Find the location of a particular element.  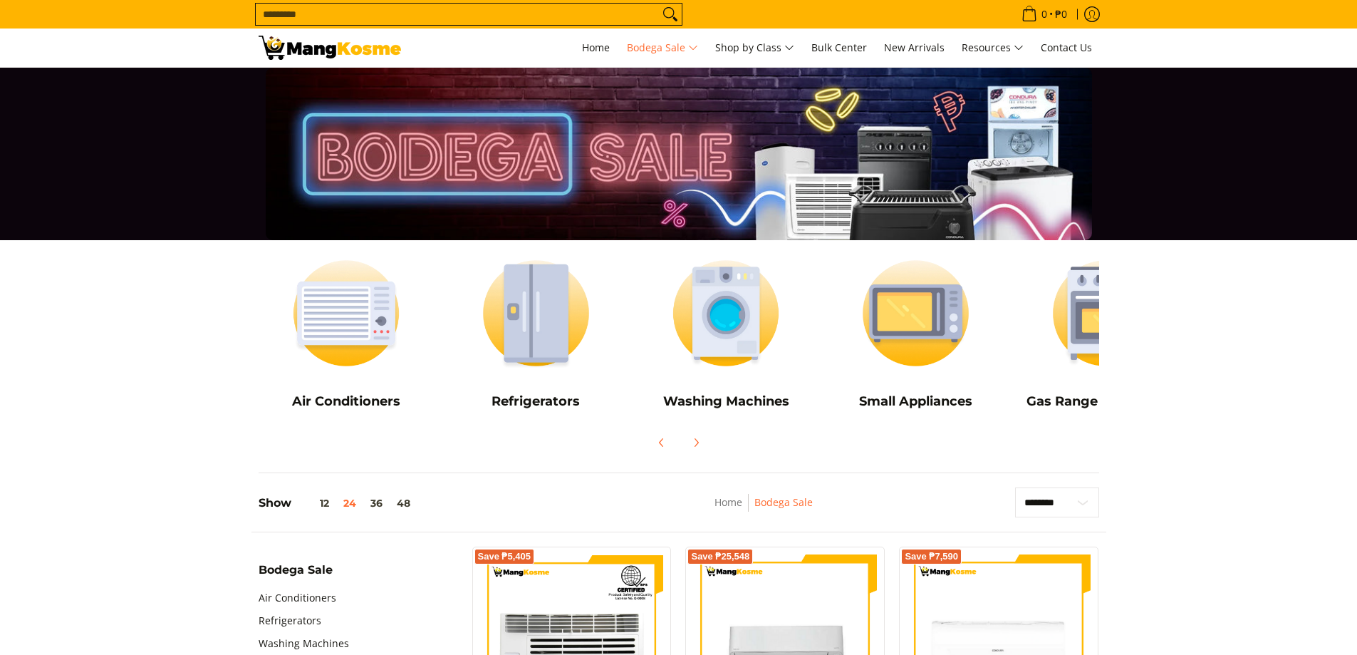

a: Refrigerators Refrigerators is located at coordinates (536, 333).